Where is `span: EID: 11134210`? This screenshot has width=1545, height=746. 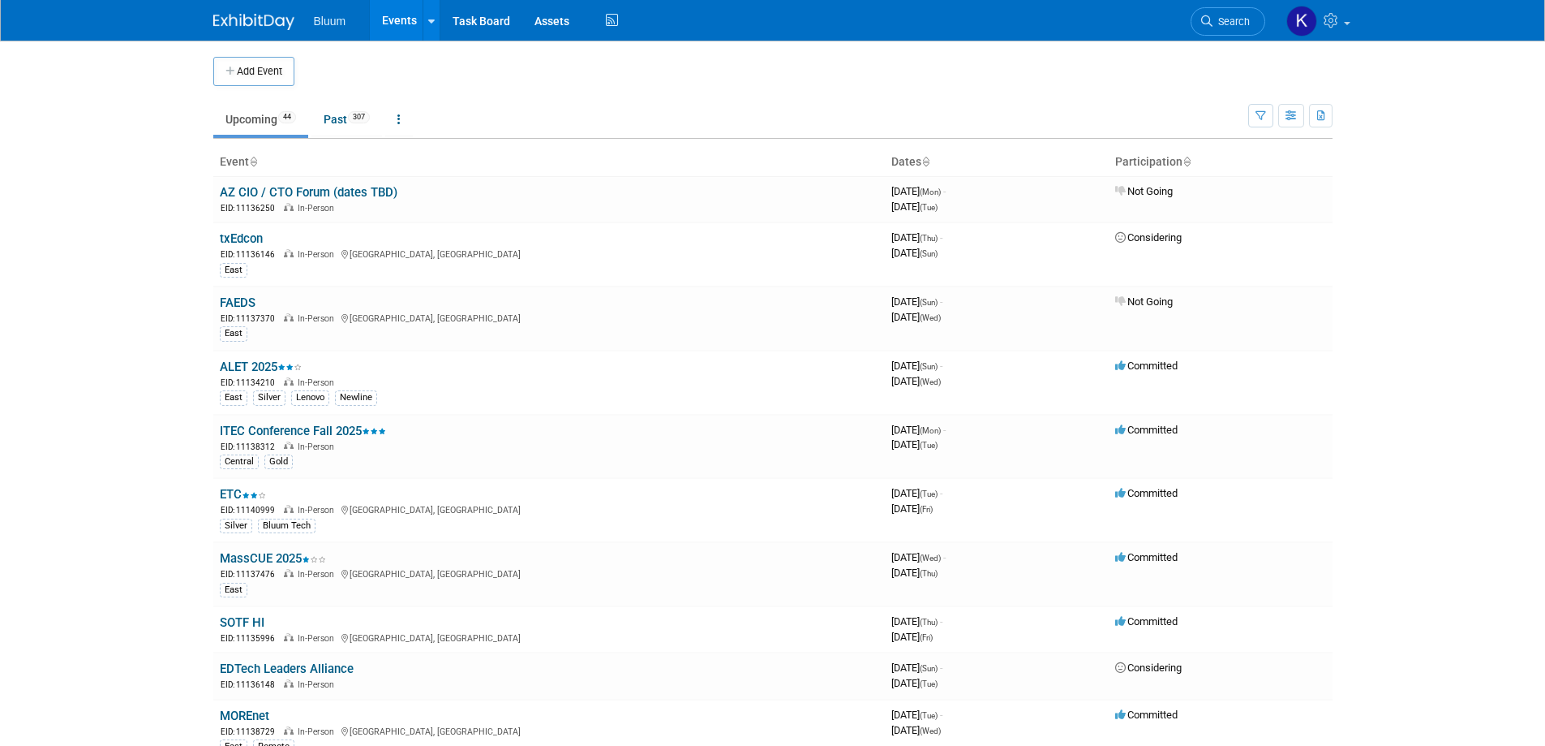 span: EID: 11134210 is located at coordinates (251, 382).